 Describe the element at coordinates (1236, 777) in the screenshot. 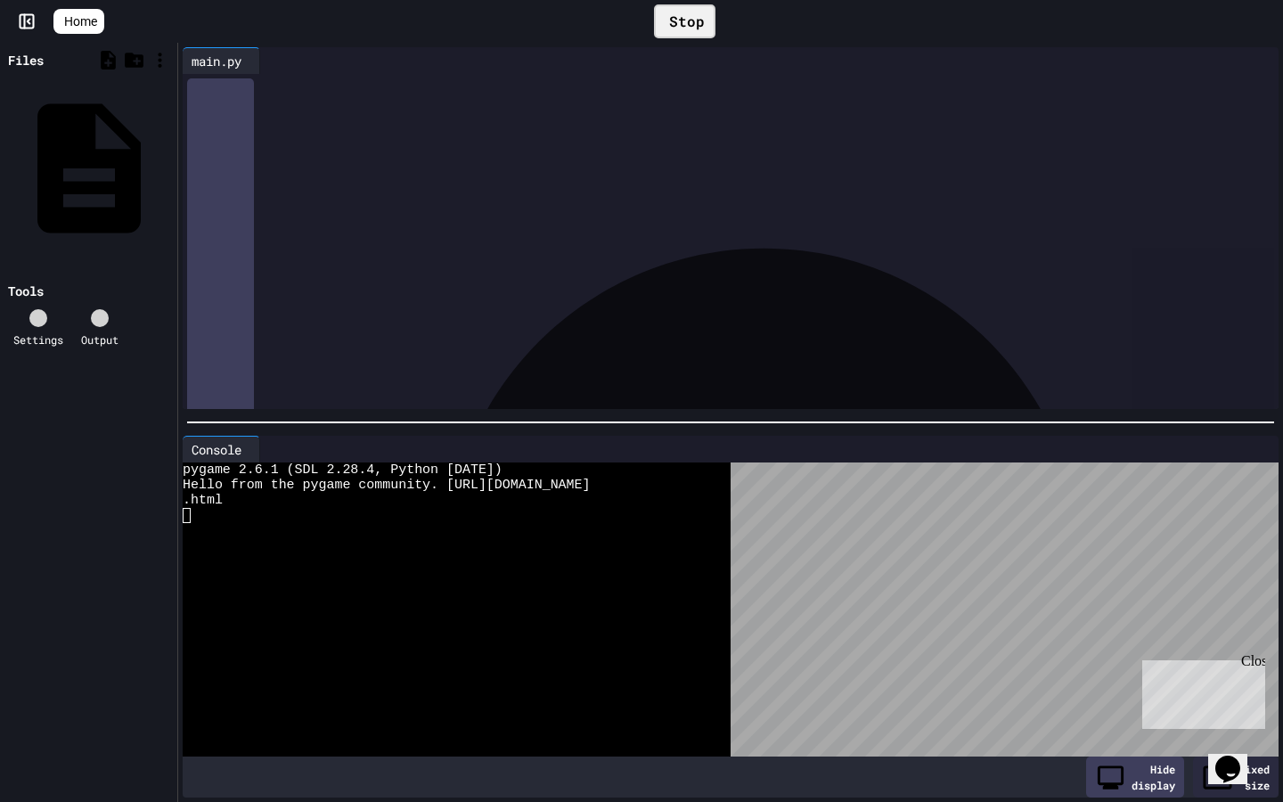

I see `div: Fixed size` at that location.